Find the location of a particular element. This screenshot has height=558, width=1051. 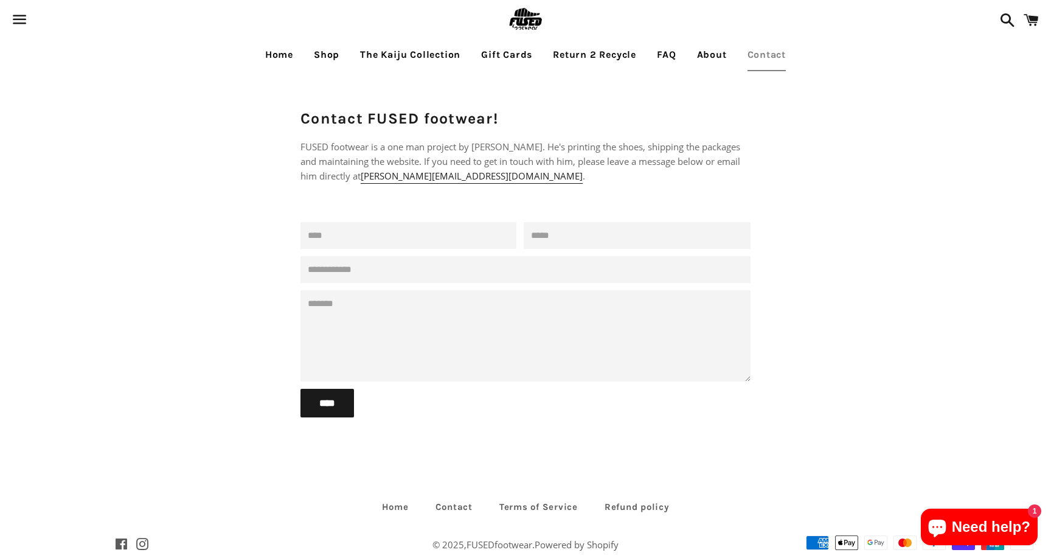

a: FAQ is located at coordinates (666, 55).